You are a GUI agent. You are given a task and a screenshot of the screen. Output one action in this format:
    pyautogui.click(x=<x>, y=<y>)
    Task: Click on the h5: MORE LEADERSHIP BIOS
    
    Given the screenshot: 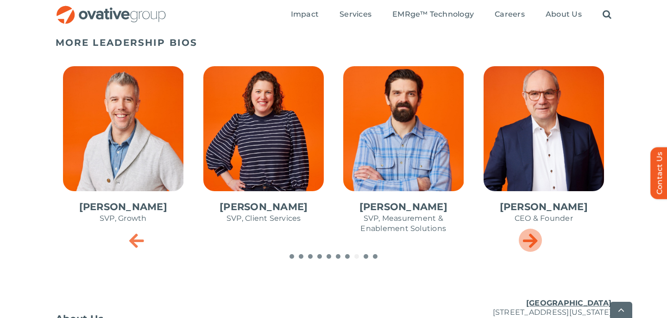 What is the action you would take?
    pyautogui.click(x=334, y=43)
    